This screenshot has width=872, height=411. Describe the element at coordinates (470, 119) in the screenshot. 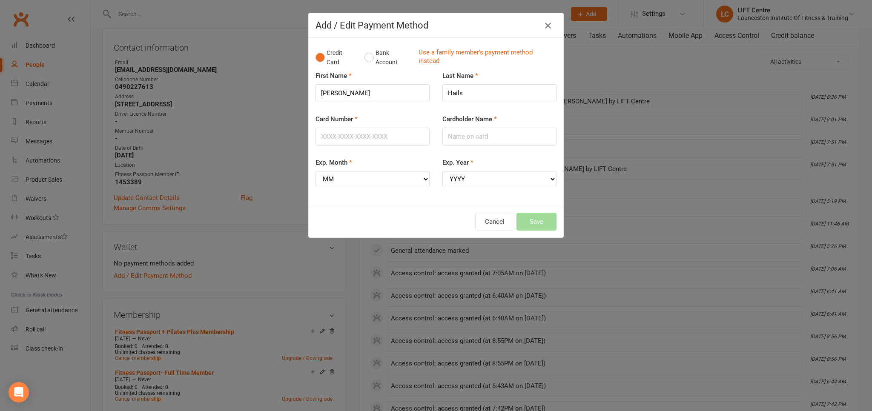

I see `label: Cardholder Name` at that location.